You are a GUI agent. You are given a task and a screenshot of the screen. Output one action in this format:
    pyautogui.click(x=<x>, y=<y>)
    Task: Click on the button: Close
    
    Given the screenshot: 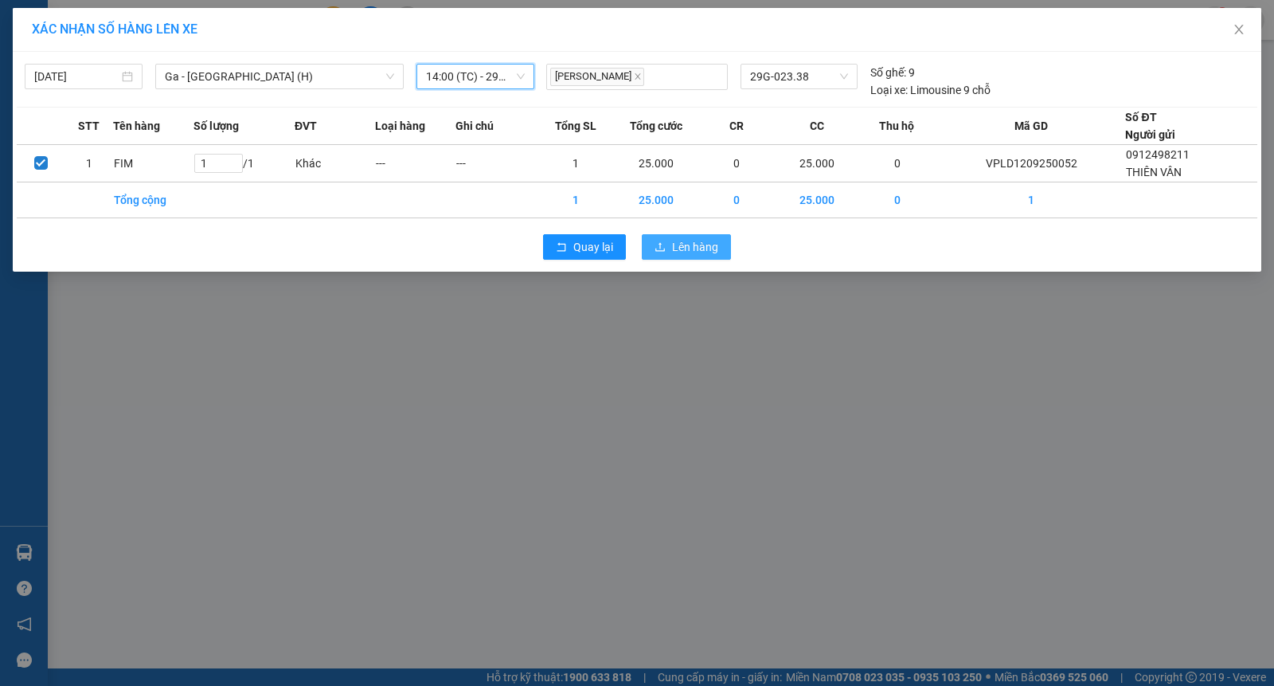 What is the action you would take?
    pyautogui.click(x=1239, y=30)
    